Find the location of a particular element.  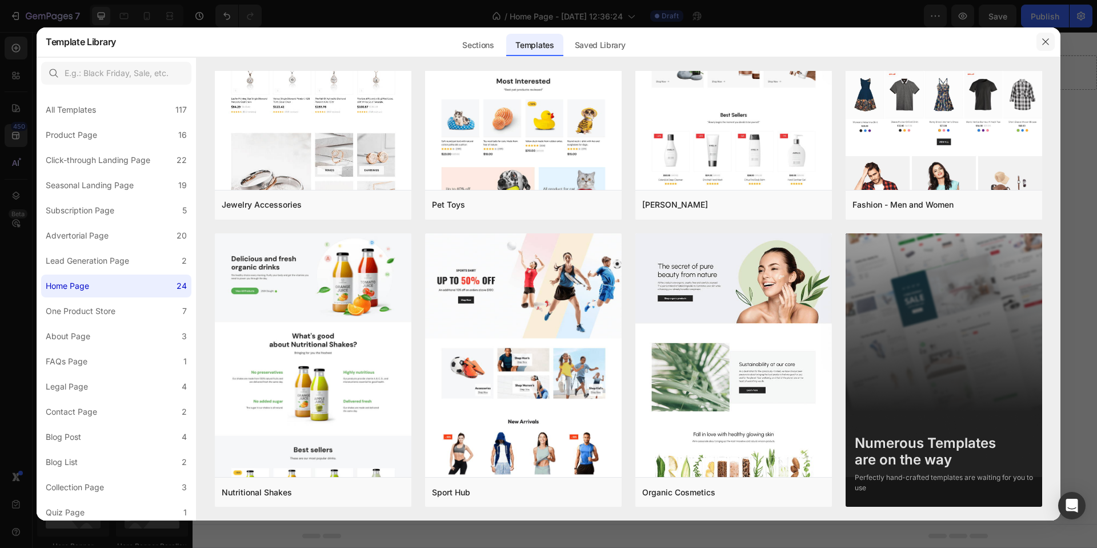

div: 7 is located at coordinates (185, 311).